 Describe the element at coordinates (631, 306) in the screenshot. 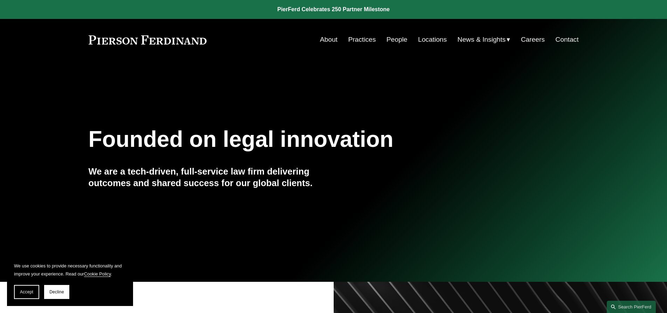

I see `a: Search this site` at that location.